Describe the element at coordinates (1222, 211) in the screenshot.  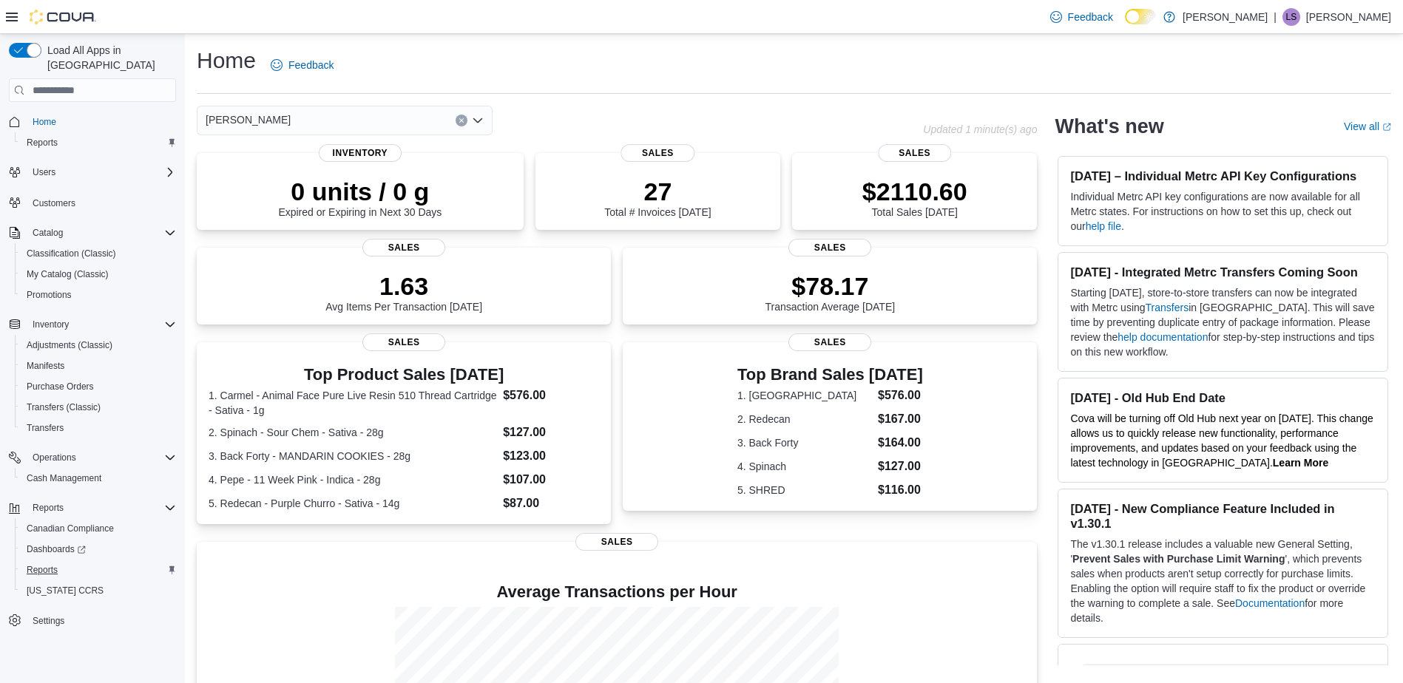
I see `p: Individual Metrc API key configurations are now available for all Metrc states. For instructions ...` at that location.